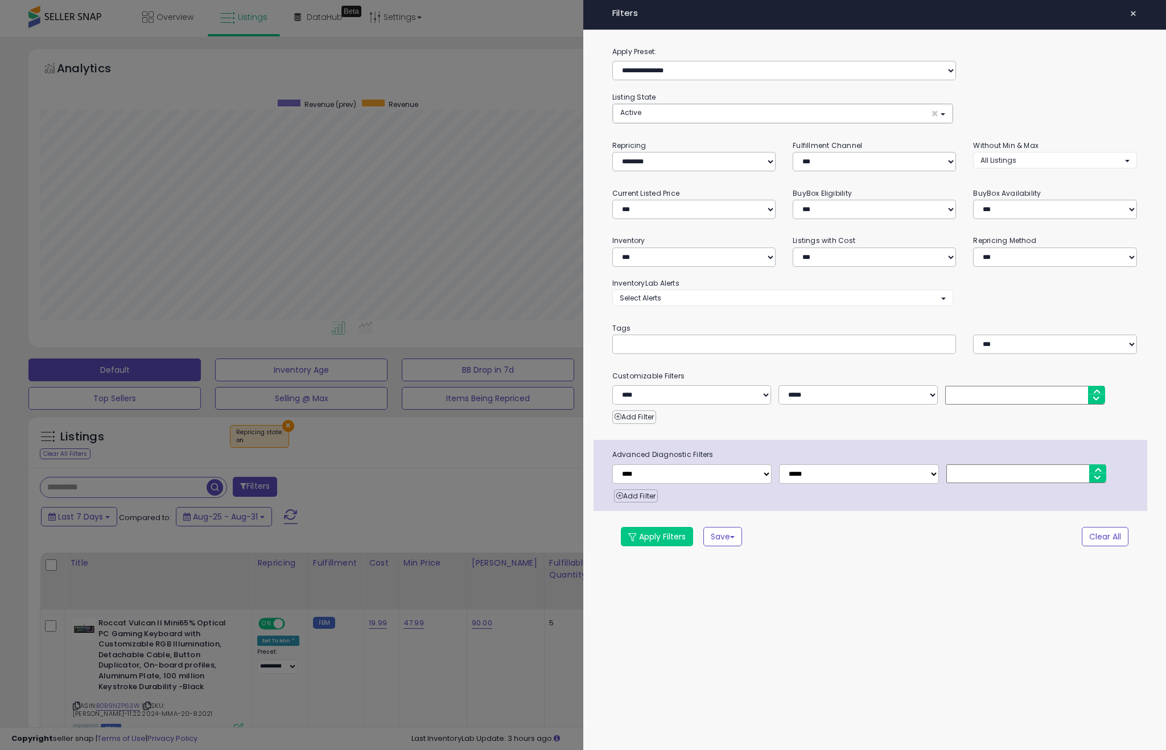 This screenshot has width=1166, height=750. Describe the element at coordinates (874, 328) in the screenshot. I see `small: Tags` at that location.